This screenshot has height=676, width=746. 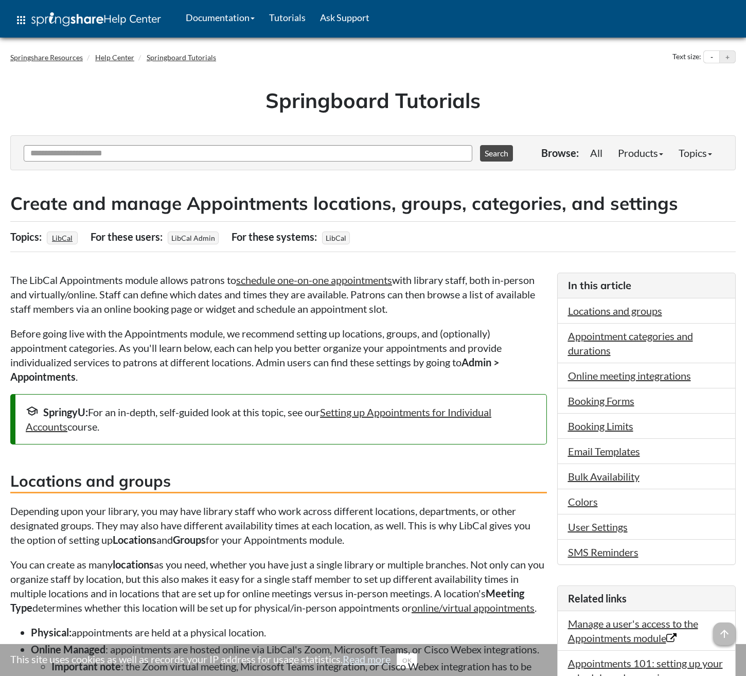 What do you see at coordinates (27, 237) in the screenshot?
I see `div: Topics:` at bounding box center [27, 237].